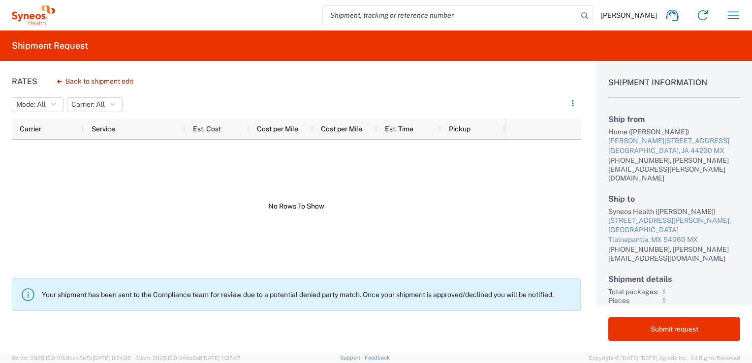  I want to click on button: Back to shipment edit, so click(95, 81).